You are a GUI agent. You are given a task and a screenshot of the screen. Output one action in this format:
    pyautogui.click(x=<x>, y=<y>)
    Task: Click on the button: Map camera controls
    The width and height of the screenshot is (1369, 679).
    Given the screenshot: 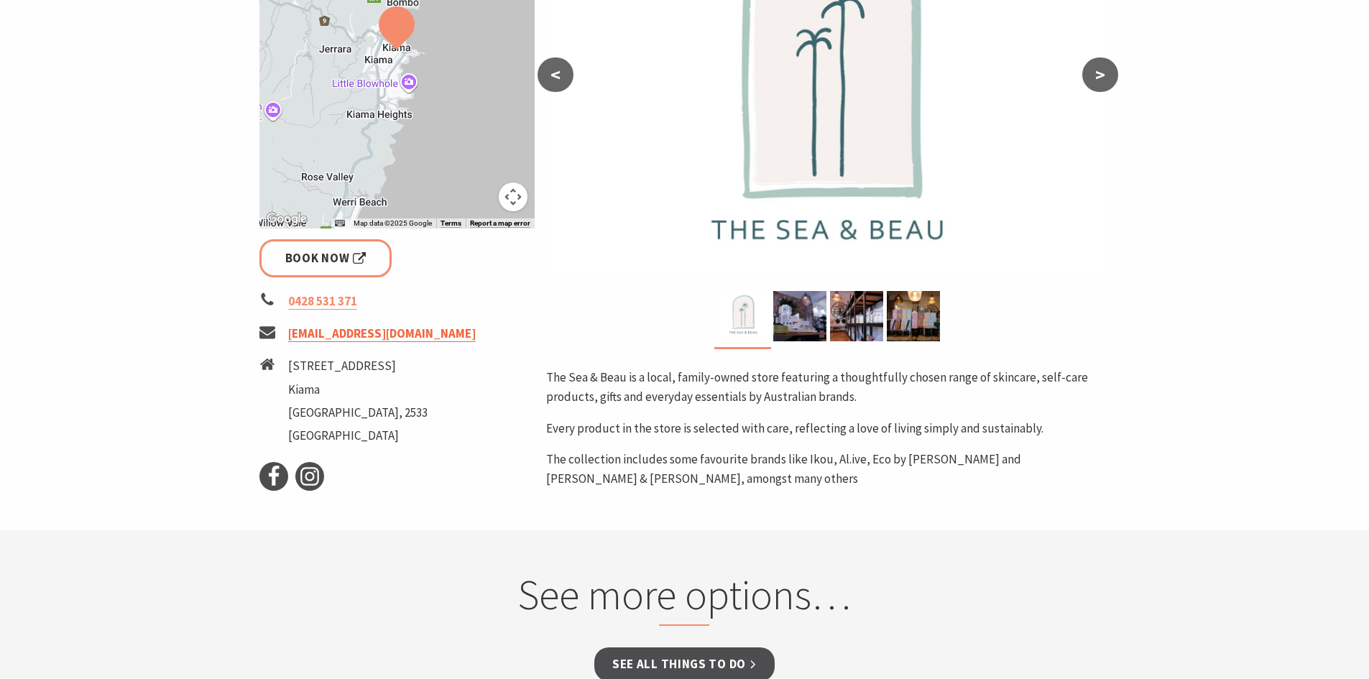 What is the action you would take?
    pyautogui.click(x=513, y=197)
    